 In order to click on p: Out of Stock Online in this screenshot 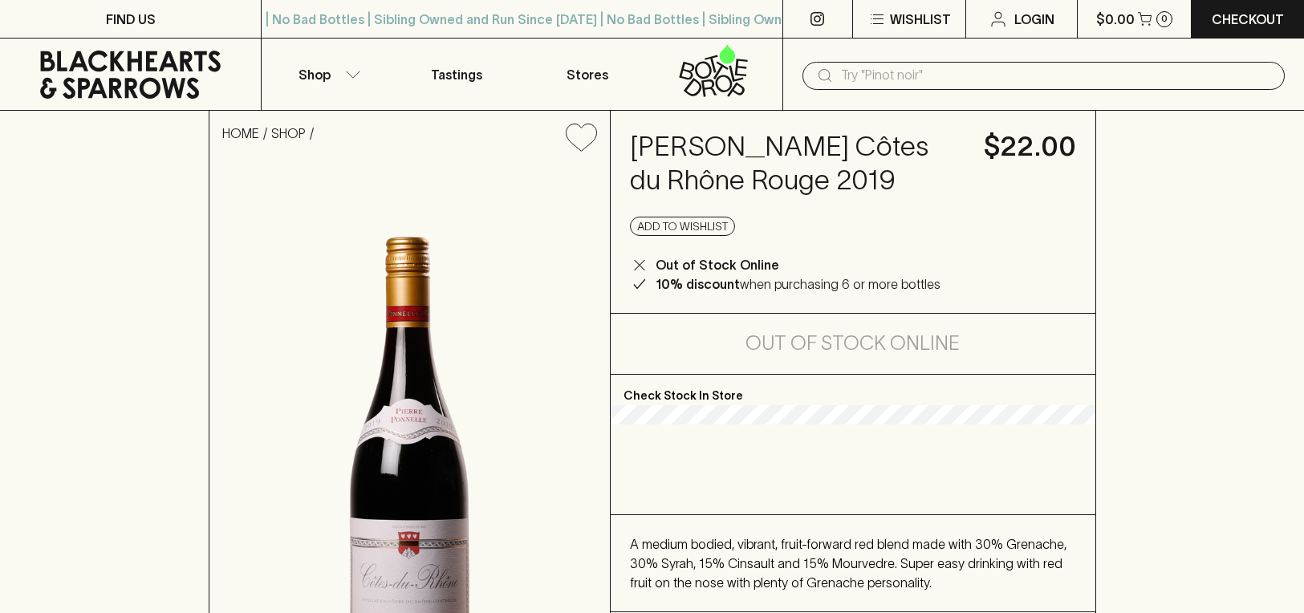, I will do `click(717, 265)`.